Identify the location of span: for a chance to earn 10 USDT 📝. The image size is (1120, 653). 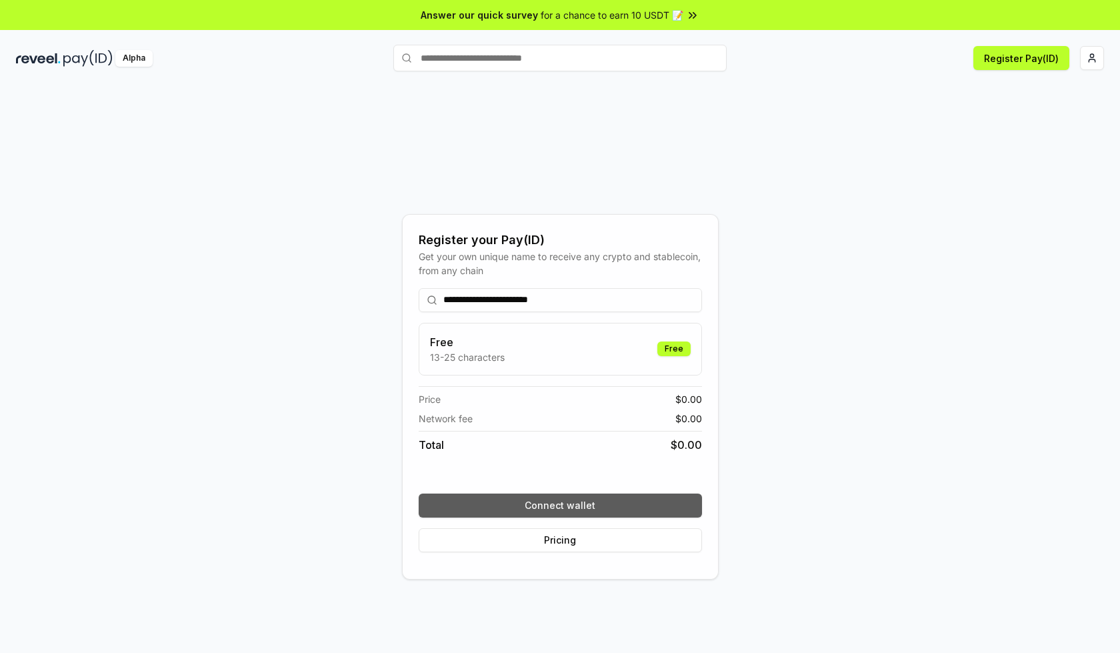
(612, 15).